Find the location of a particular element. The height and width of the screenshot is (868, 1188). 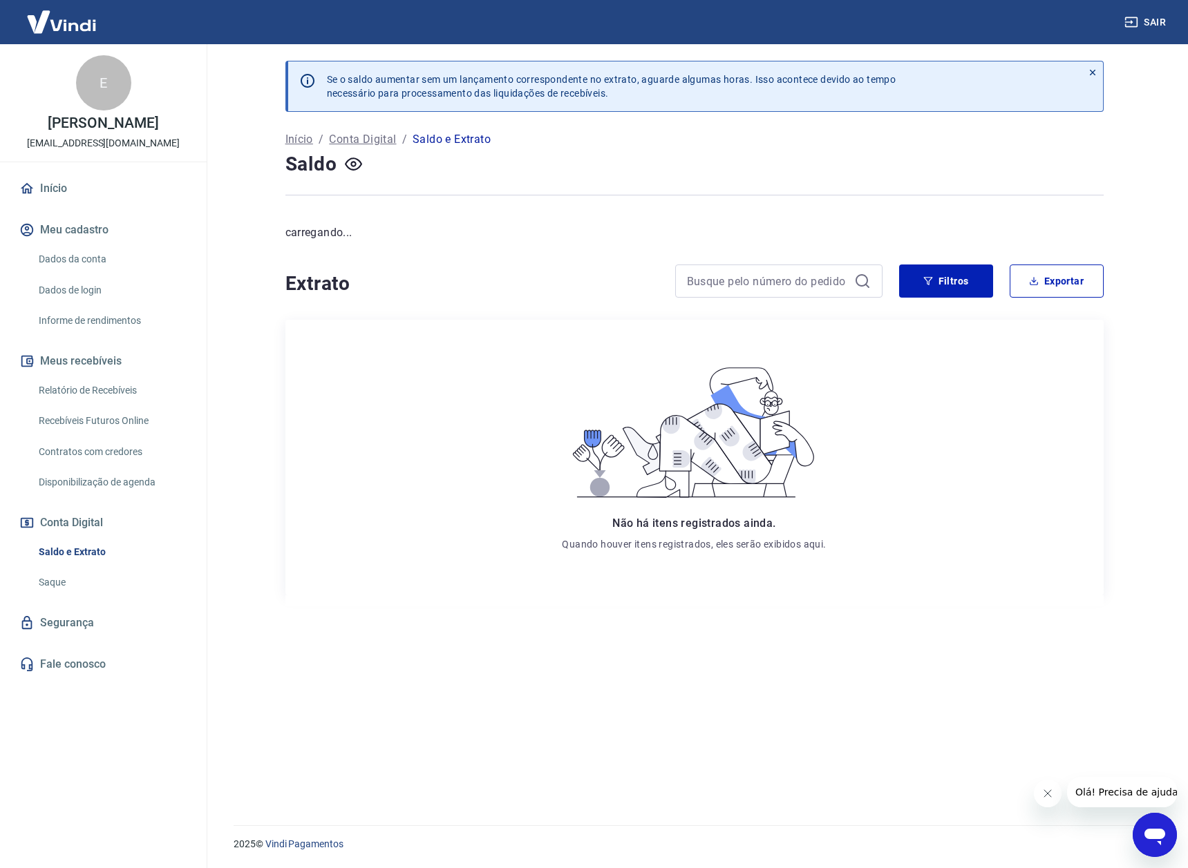

button: Meu cadastro is located at coordinates (103, 230).